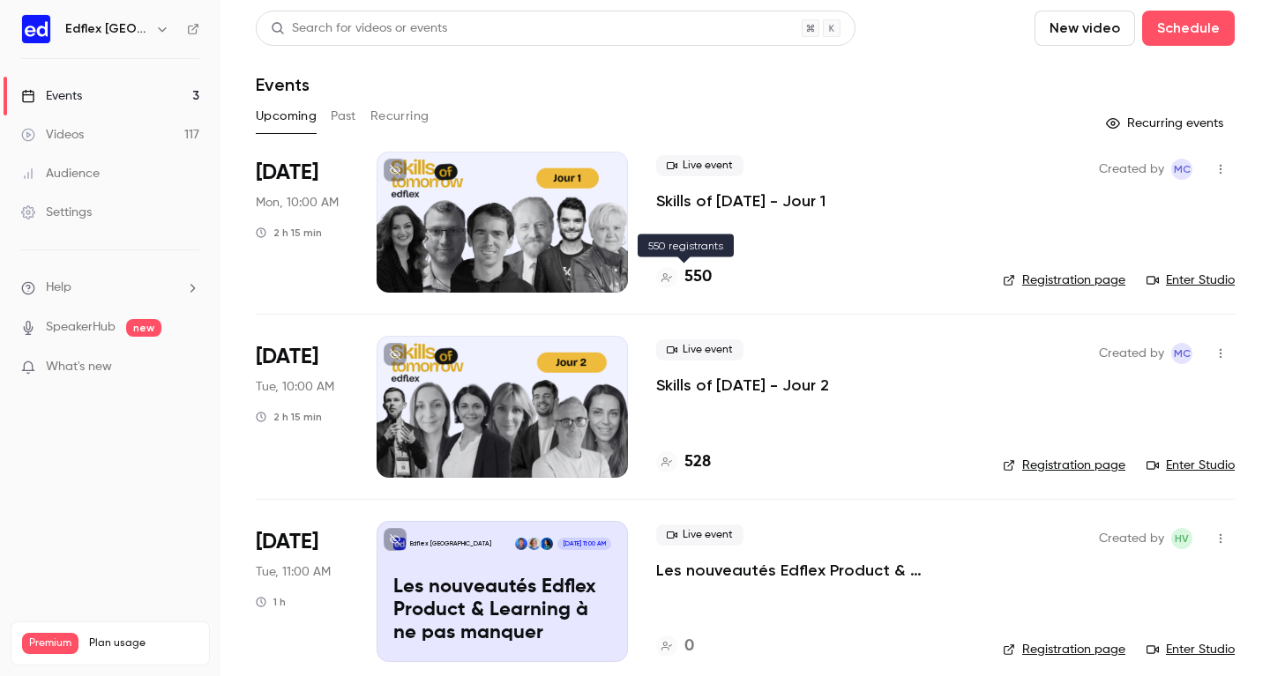 Image resolution: width=1270 pixels, height=676 pixels. I want to click on div: 1 h, so click(271, 602).